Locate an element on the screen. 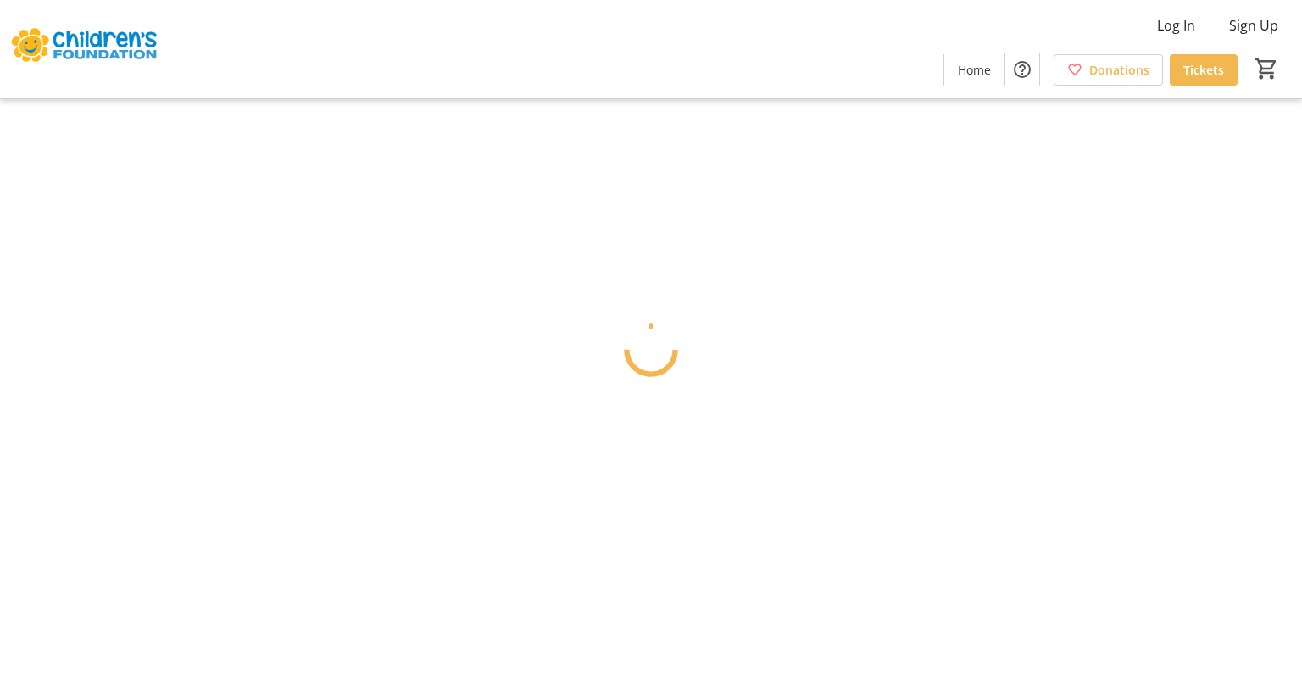 The image size is (1302, 700). a: Home is located at coordinates (974, 70).